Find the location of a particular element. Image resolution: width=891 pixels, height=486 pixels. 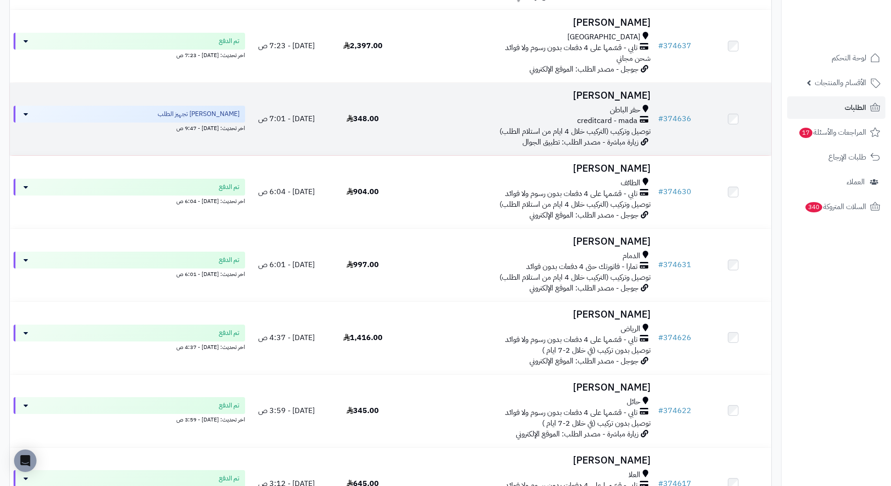

div: Open Intercom Messenger is located at coordinates (25, 461).